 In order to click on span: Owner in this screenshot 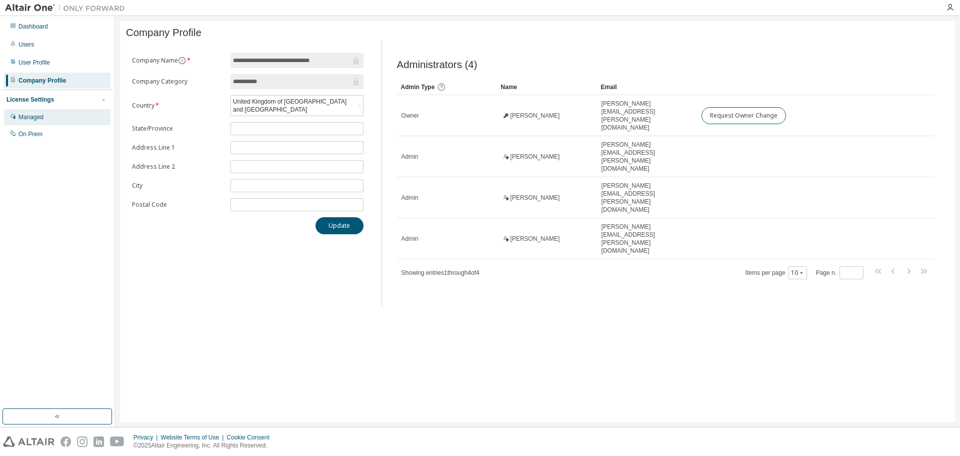, I will do `click(410, 116)`.